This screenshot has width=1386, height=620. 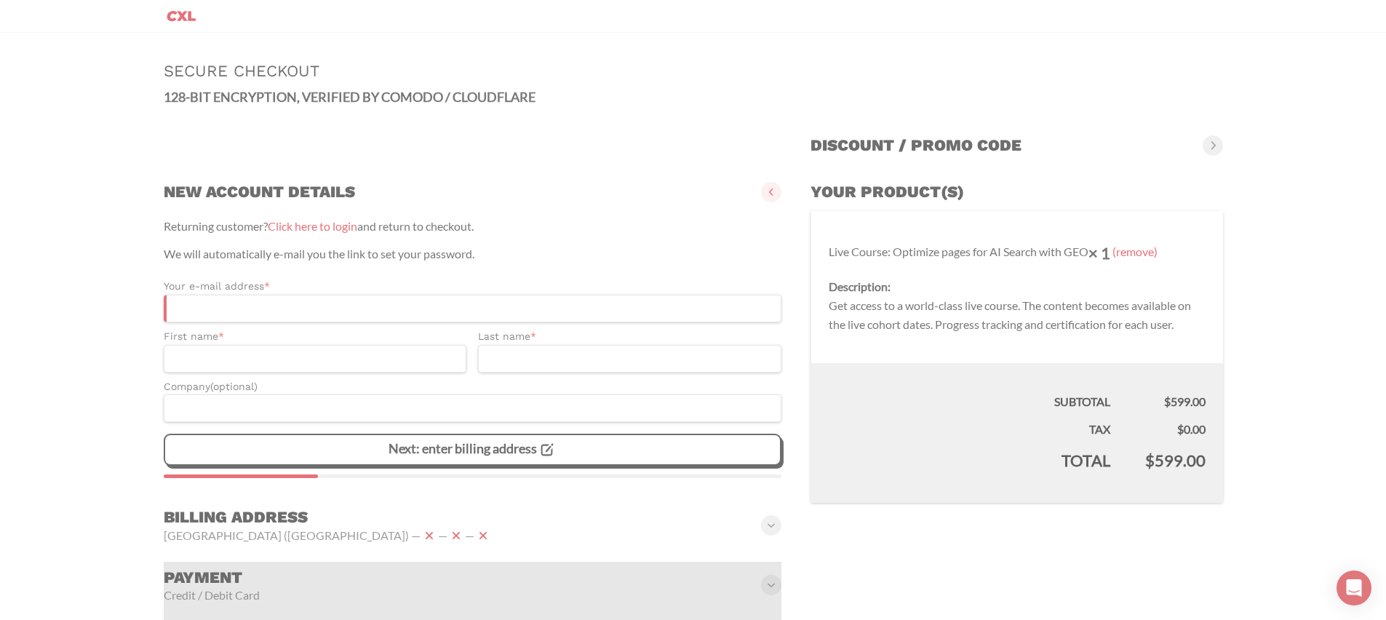 What do you see at coordinates (349, 97) in the screenshot?
I see `strong: 128-BIT ENCRYPTION, VERIFIED BY COMODO / CLOUDFLARE` at bounding box center [349, 97].